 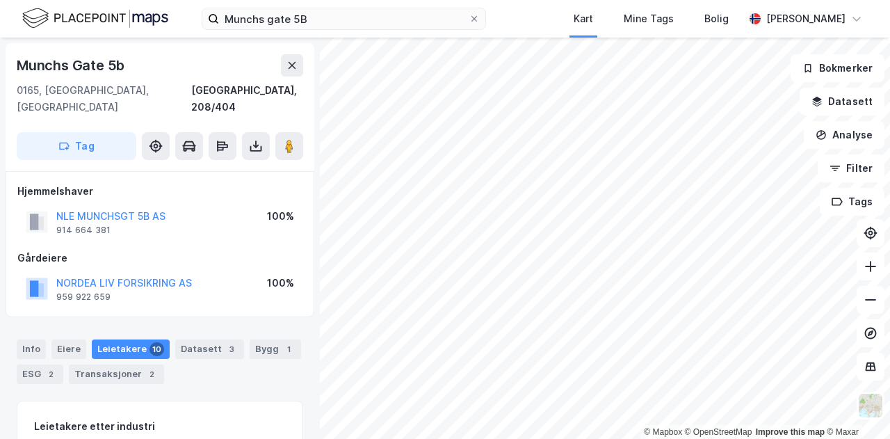 What do you see at coordinates (160, 426) in the screenshot?
I see `div: Leietakere etter industri` at bounding box center [160, 426].